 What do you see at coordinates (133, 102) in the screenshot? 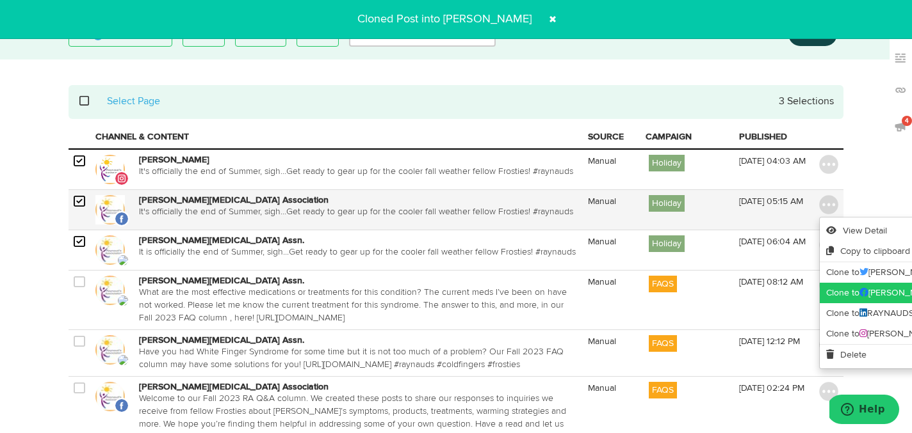
I see `a: Select Page` at bounding box center [133, 102].